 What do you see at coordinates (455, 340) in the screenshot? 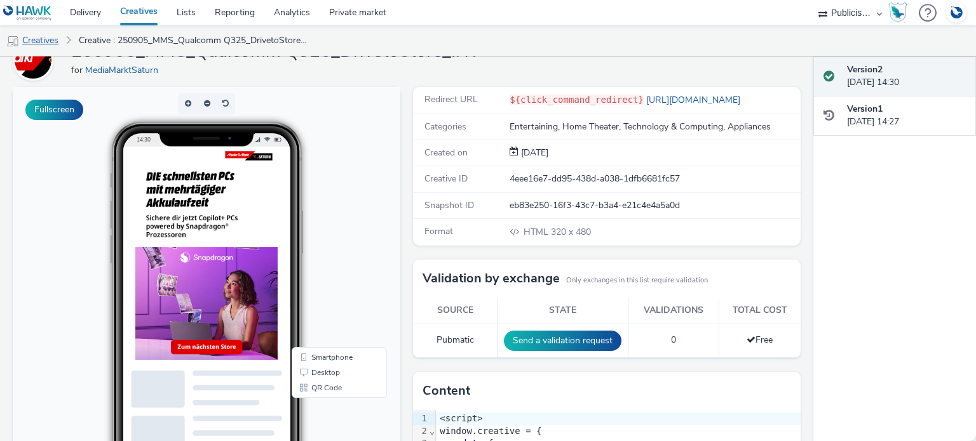
I see `td: Pubmatic` at bounding box center [455, 340].